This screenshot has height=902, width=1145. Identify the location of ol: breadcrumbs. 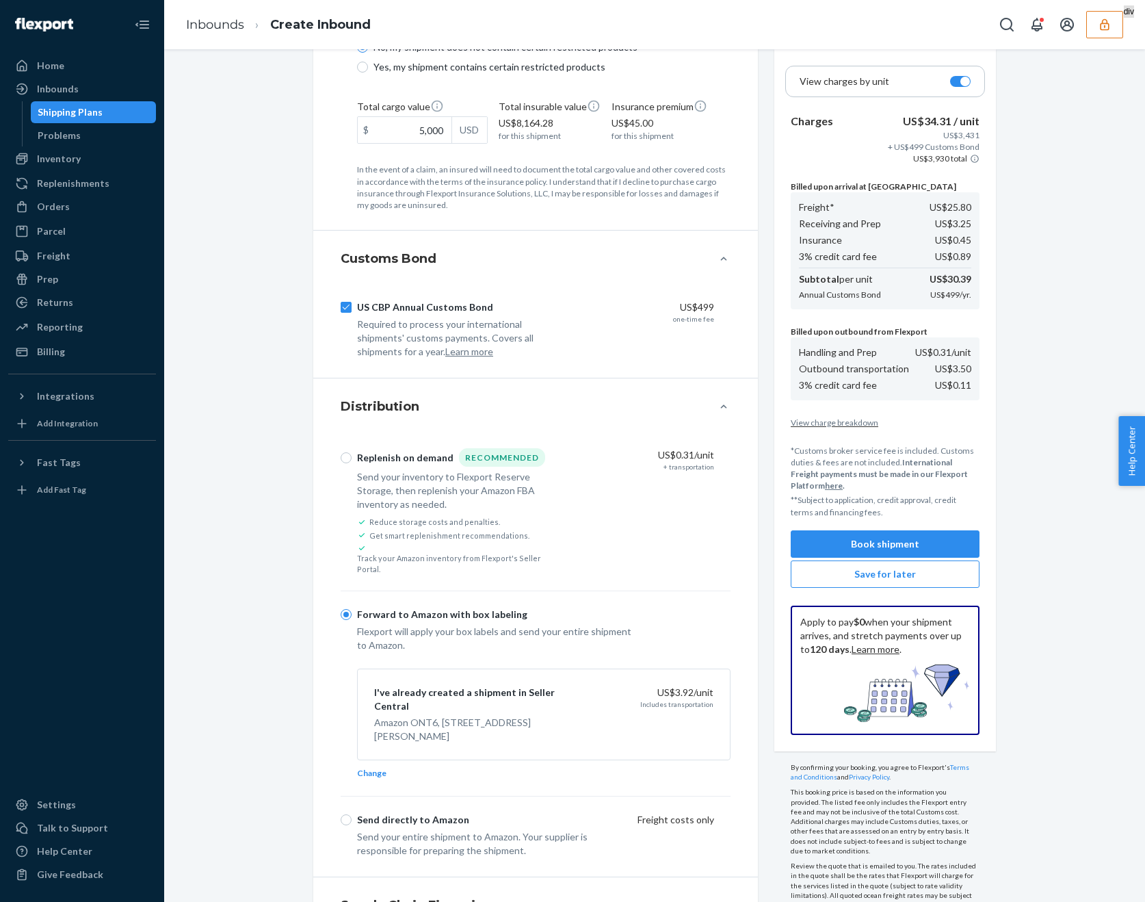
(278, 25).